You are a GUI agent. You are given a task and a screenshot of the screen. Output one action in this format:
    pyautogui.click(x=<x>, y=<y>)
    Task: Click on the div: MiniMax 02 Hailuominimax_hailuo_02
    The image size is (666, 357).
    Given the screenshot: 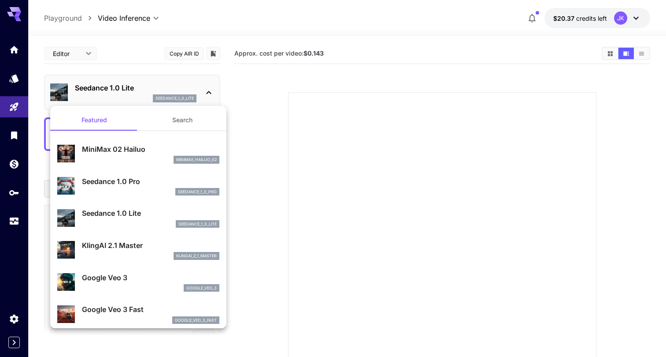 What is the action you would take?
    pyautogui.click(x=138, y=153)
    